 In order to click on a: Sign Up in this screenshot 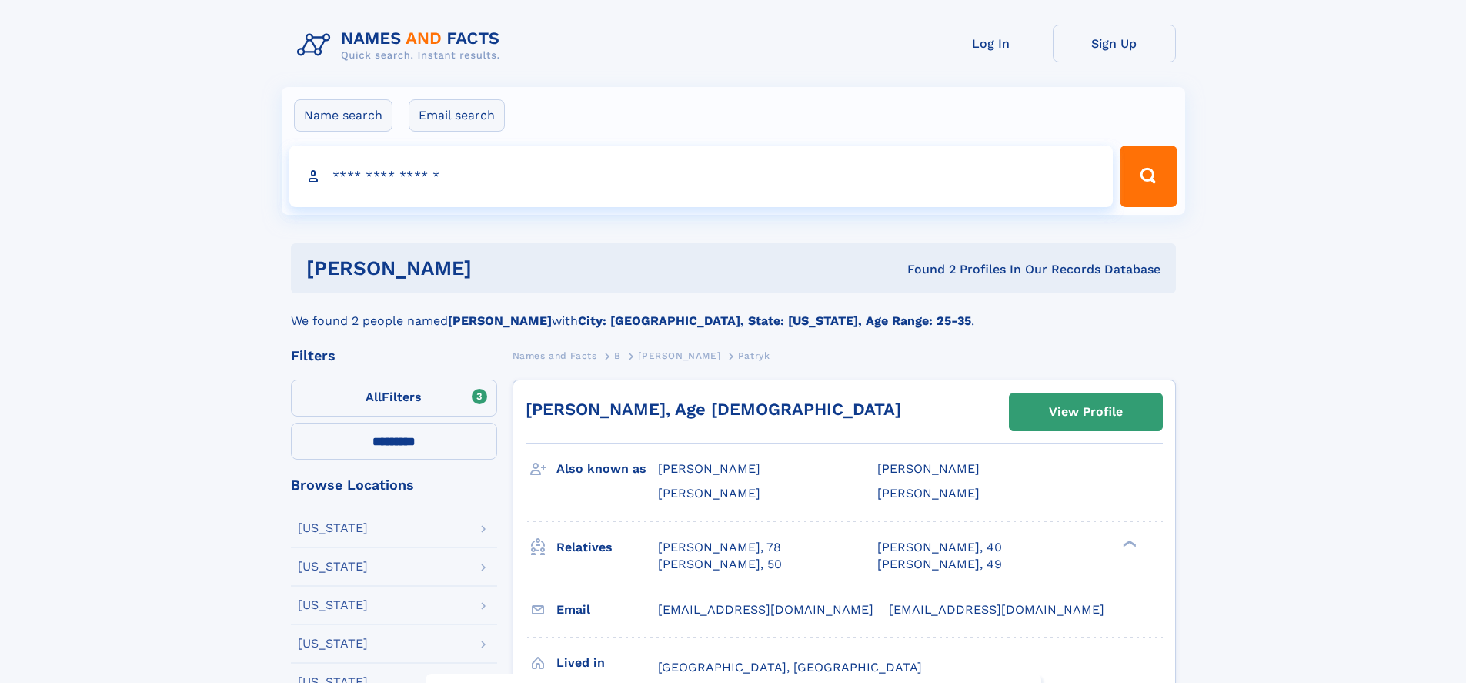, I will do `click(1114, 43)`.